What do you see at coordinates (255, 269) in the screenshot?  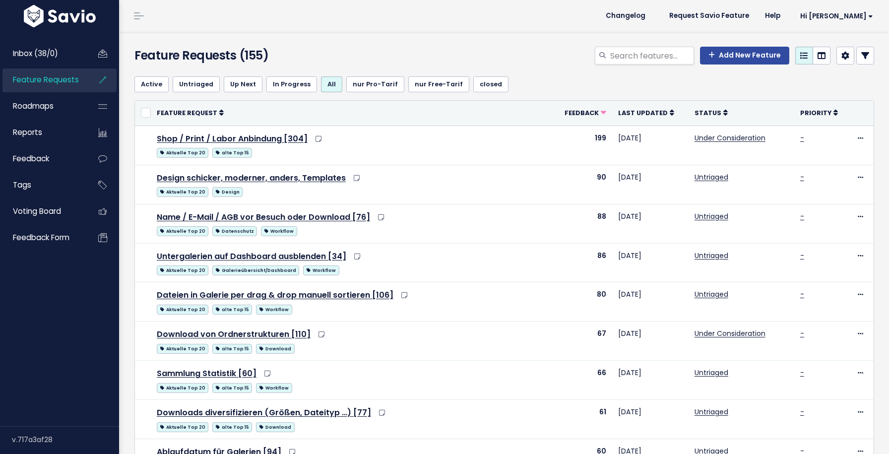 I see `a: Galerieübersicht/Dashboard` at bounding box center [255, 269].